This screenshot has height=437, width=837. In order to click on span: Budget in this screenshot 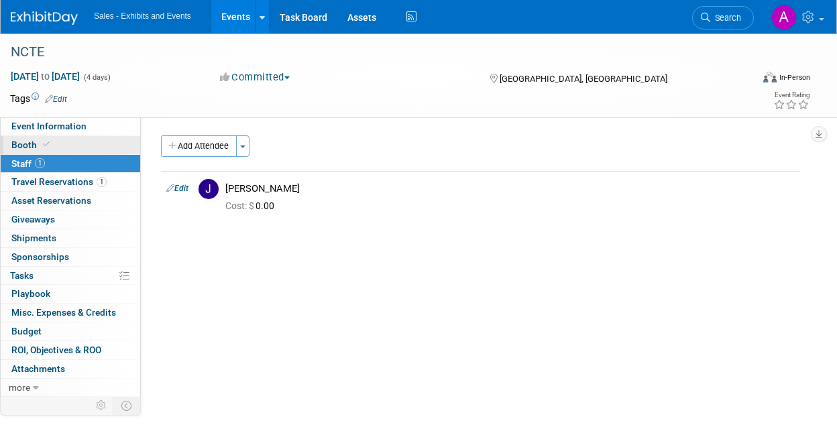, I will do `click(26, 331)`.